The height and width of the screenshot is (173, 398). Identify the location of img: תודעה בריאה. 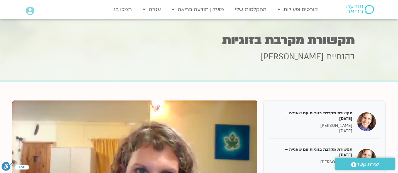
(361, 9).